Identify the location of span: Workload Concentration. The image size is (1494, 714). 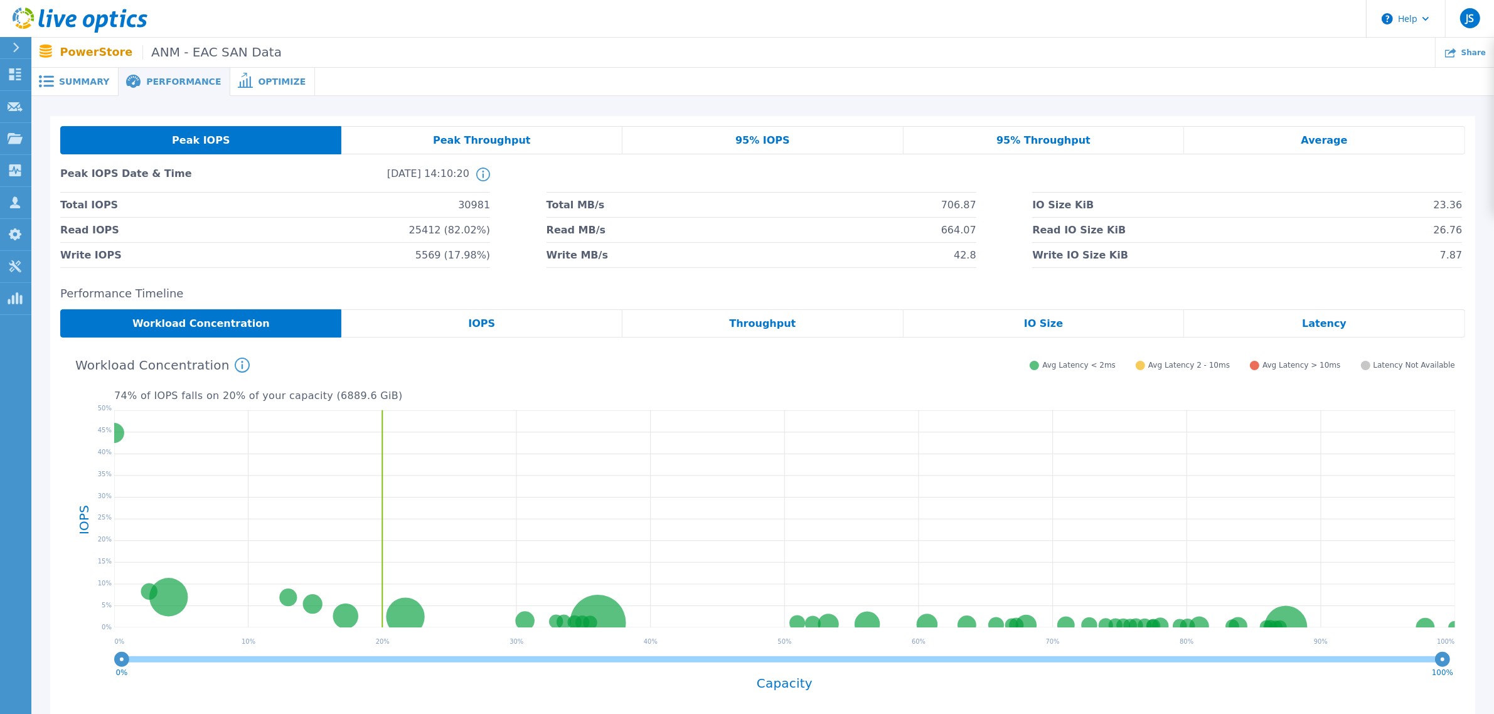
(201, 324).